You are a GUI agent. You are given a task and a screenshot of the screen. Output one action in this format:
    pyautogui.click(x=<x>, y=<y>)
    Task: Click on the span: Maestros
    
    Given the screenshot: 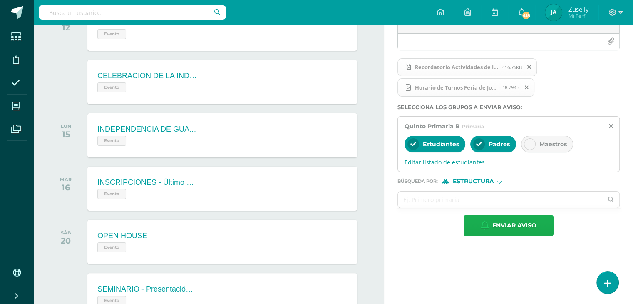 What is the action you would take?
    pyautogui.click(x=553, y=144)
    